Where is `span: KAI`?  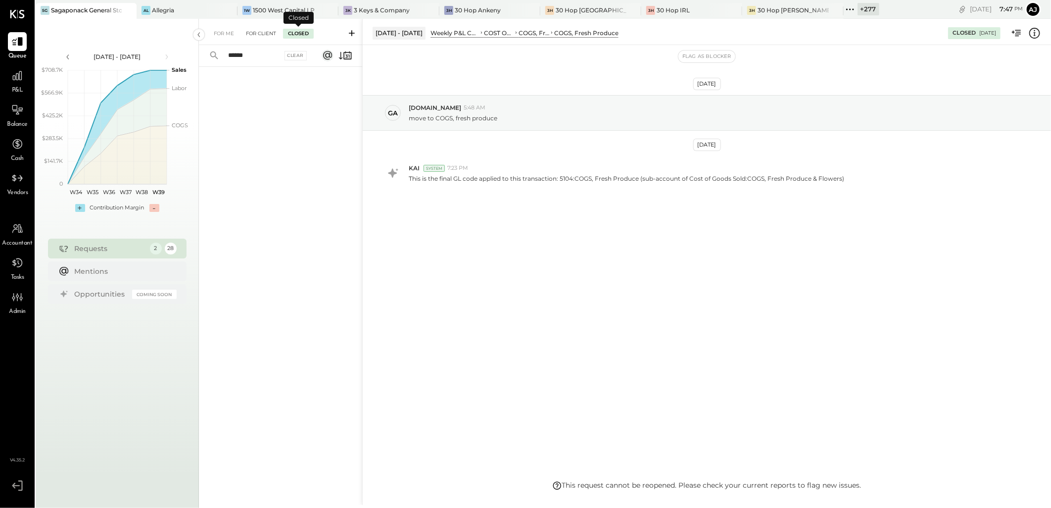
span: KAI is located at coordinates (414, 168).